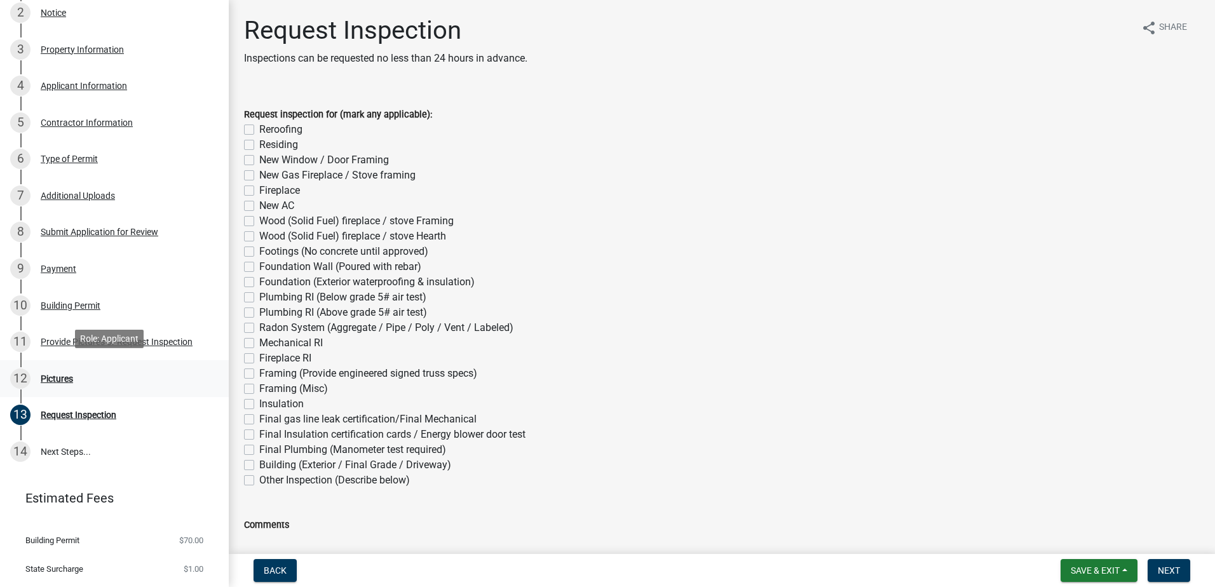 The width and height of the screenshot is (1215, 587). What do you see at coordinates (71, 306) in the screenshot?
I see `div: Building Permit` at bounding box center [71, 306].